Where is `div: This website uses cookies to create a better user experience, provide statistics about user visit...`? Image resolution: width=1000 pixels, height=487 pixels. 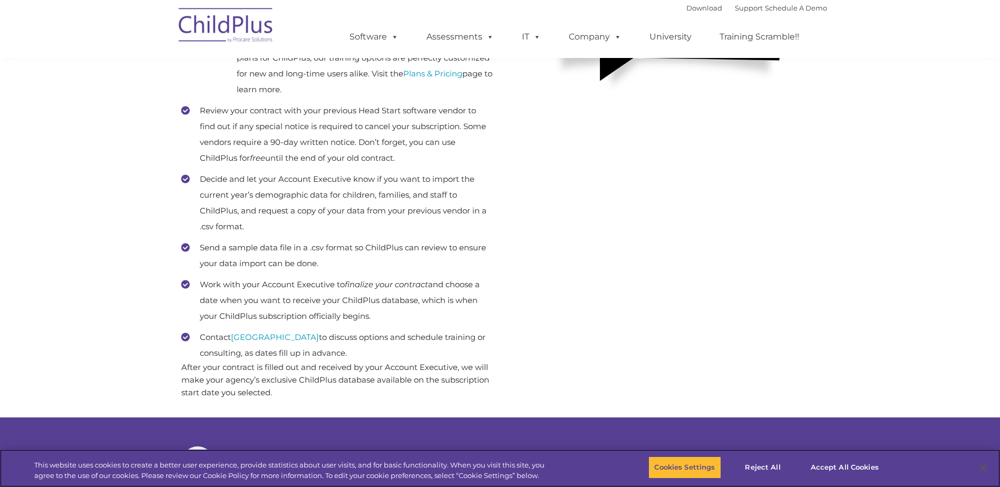
div: This website uses cookies to create a better user experience, provide statistics about user visit... is located at coordinates (292, 470).